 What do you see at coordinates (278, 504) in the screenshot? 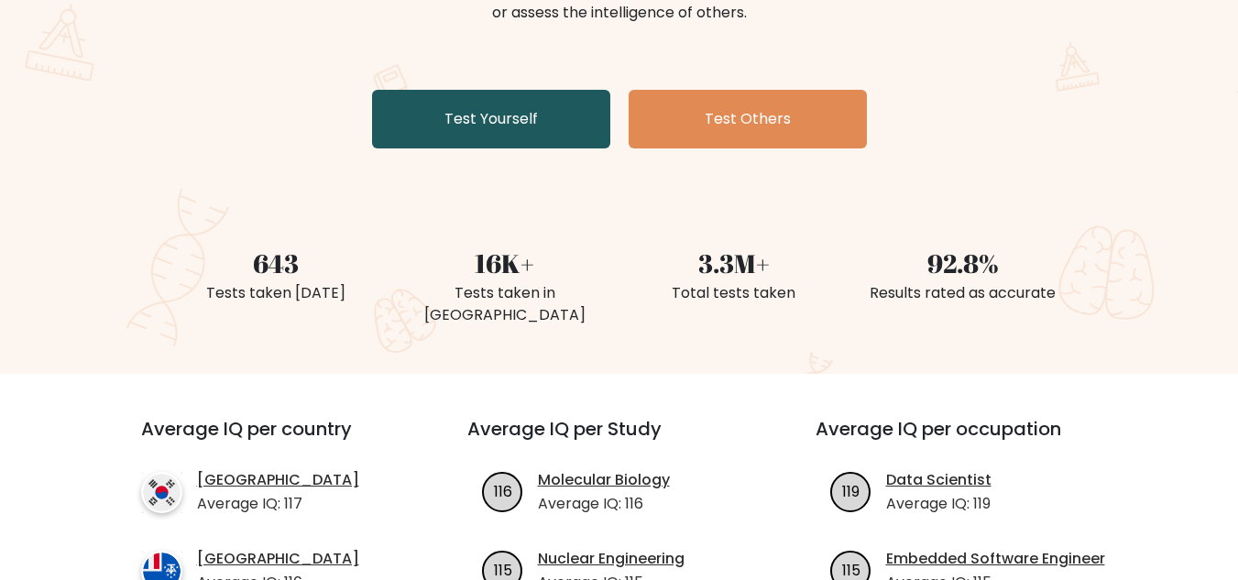
I see `p: Average IQ: 117` at bounding box center [278, 504].